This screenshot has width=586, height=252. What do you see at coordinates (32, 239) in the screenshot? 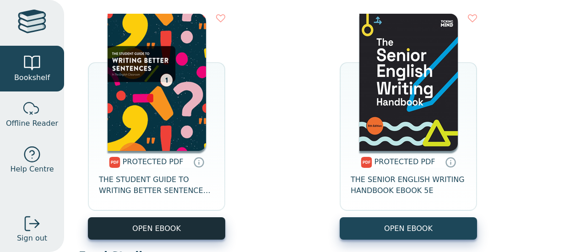
I see `span: Sign out` at bounding box center [32, 239].